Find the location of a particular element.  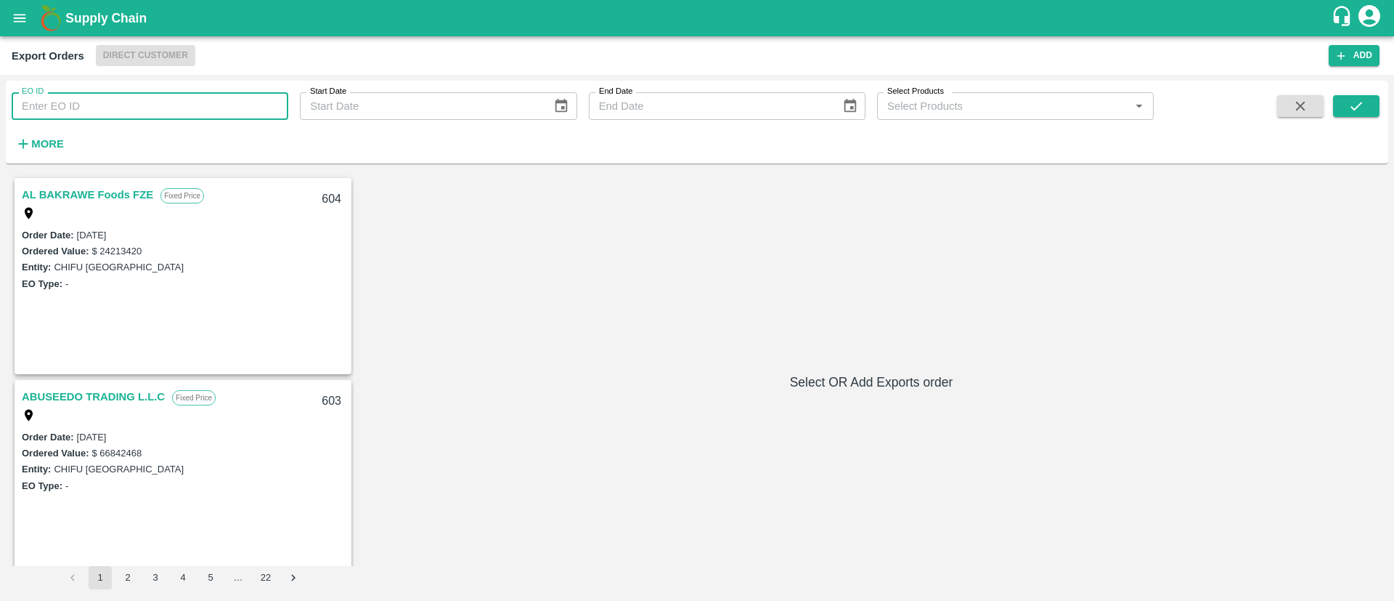

div: 603 is located at coordinates (331, 401).